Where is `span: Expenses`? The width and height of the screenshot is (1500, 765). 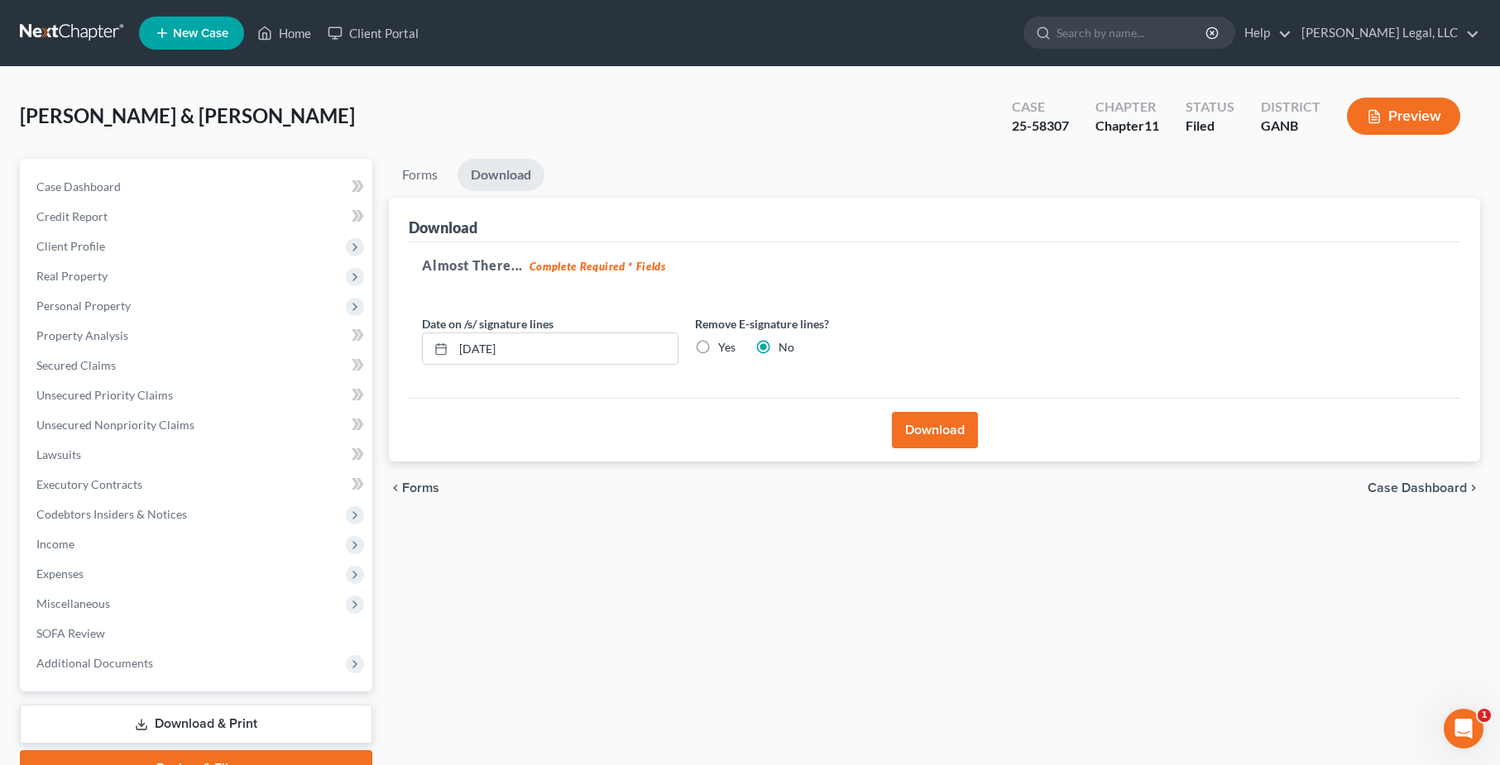 span: Expenses is located at coordinates (60, 573).